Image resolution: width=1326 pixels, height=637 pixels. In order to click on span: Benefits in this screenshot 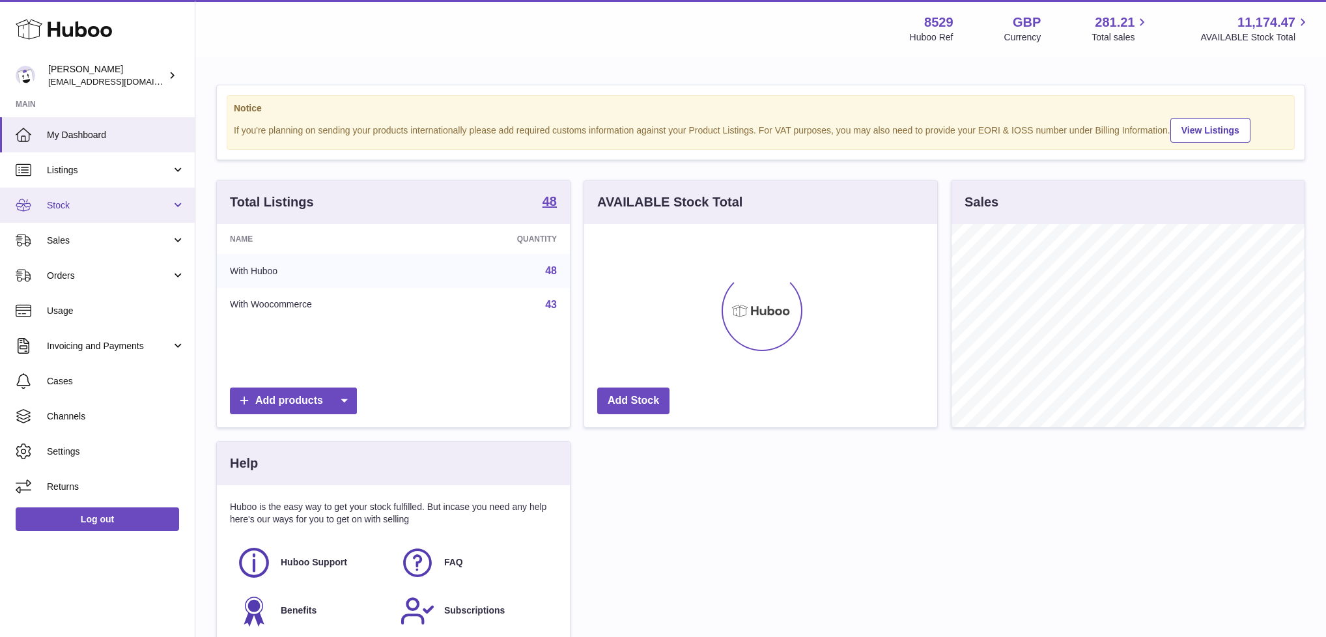, I will do `click(298, 610)`.